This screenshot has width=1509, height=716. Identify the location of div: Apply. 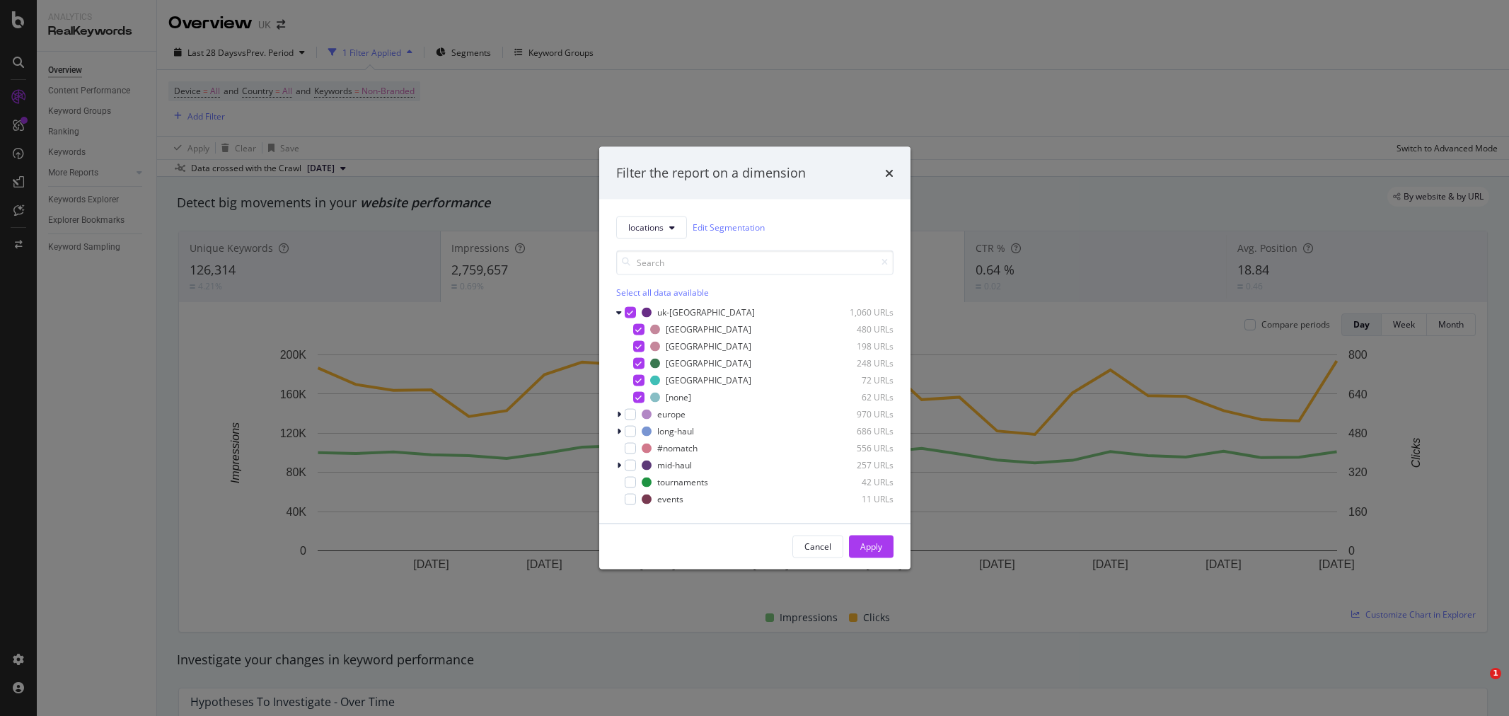
(871, 546).